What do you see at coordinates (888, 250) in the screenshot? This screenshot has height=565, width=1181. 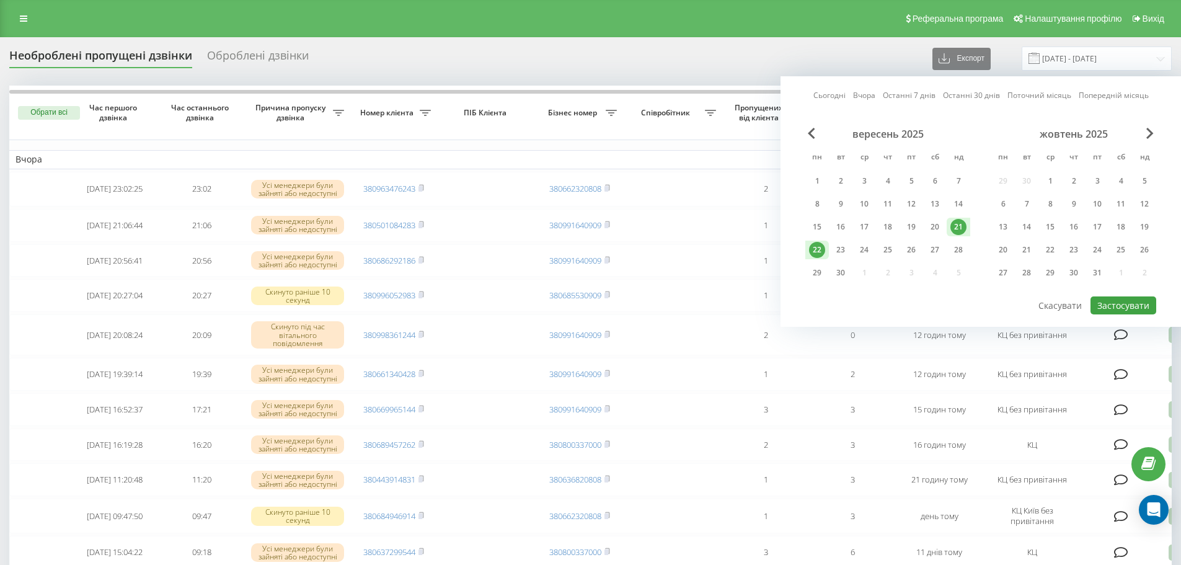 I see `div: 25` at bounding box center [888, 250].